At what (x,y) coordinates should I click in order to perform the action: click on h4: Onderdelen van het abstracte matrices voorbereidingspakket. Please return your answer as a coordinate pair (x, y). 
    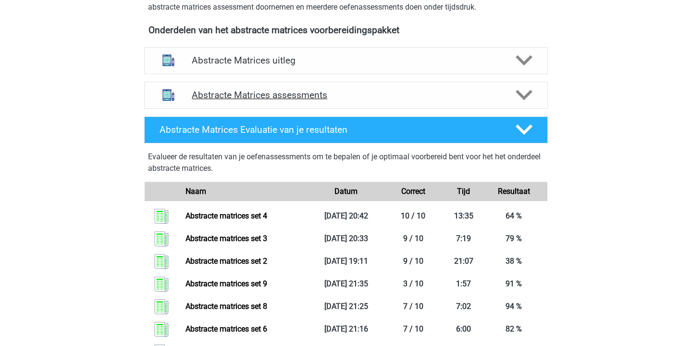
    Looking at the image, I should click on (346, 30).